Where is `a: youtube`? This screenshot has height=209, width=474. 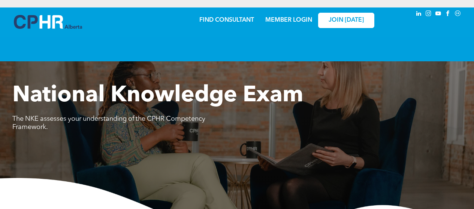 a: youtube is located at coordinates (438, 14).